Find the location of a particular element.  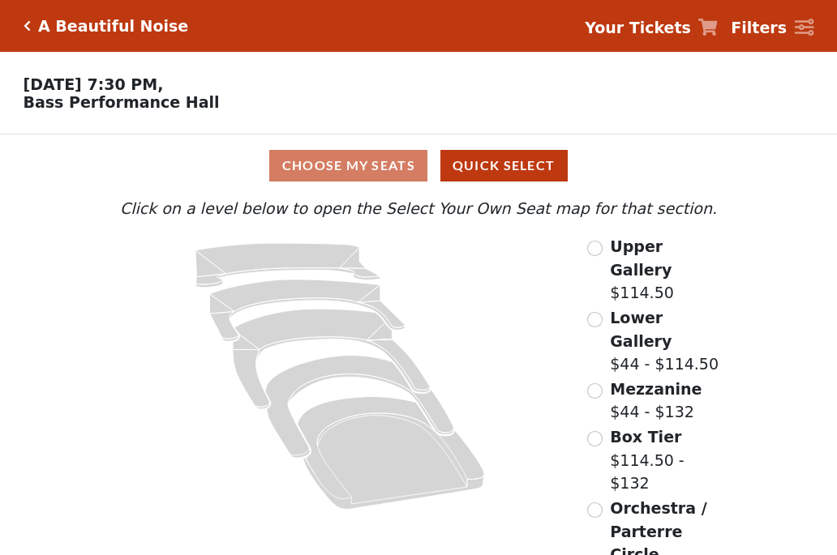

label: $44 - $132 is located at coordinates (655, 401).